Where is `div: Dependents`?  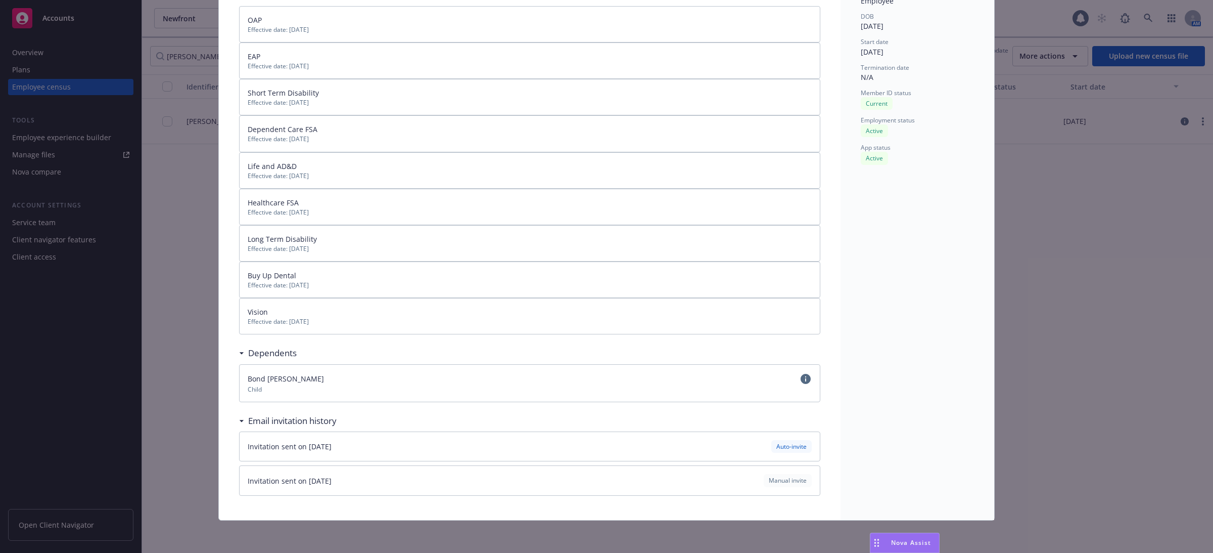
div: Dependents is located at coordinates (268, 353).